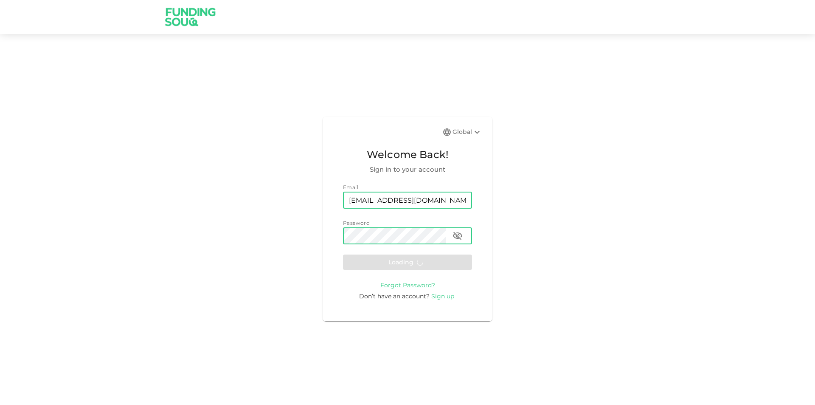 The height and width of the screenshot is (405, 815). Describe the element at coordinates (351, 187) in the screenshot. I see `span: Email` at that location.